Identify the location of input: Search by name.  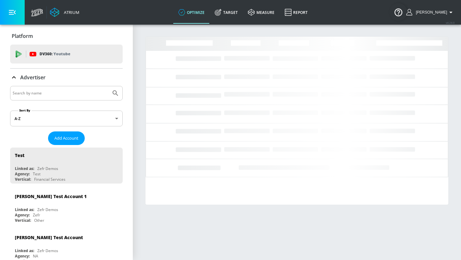
(60, 93).